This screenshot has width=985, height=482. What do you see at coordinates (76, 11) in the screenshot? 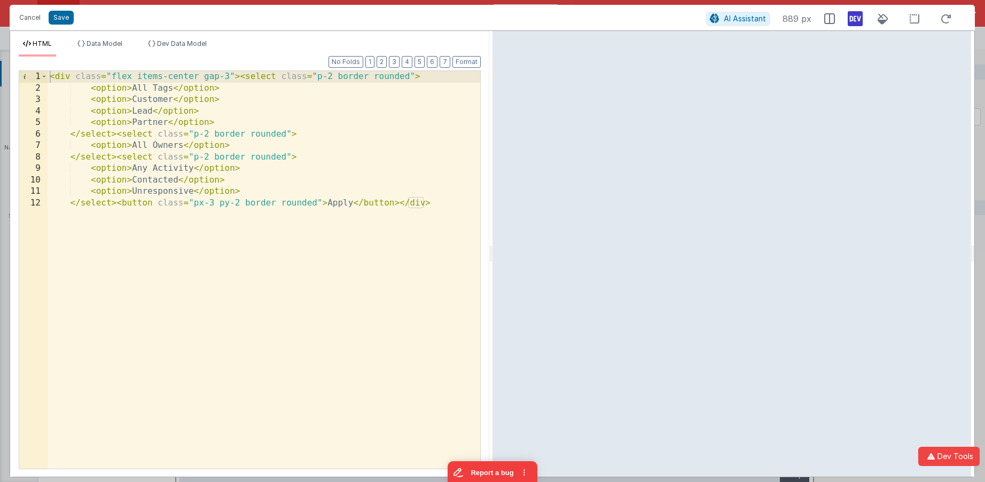
I see `span: More options` at bounding box center [76, 11].